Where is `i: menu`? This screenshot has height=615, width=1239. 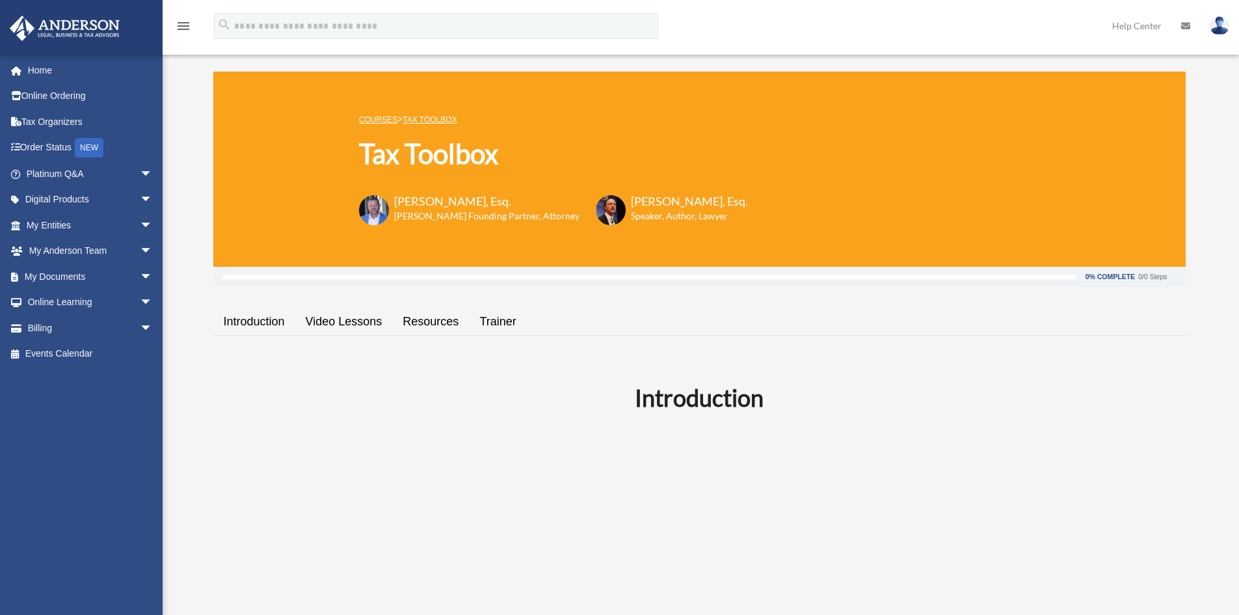 i: menu is located at coordinates (183, 26).